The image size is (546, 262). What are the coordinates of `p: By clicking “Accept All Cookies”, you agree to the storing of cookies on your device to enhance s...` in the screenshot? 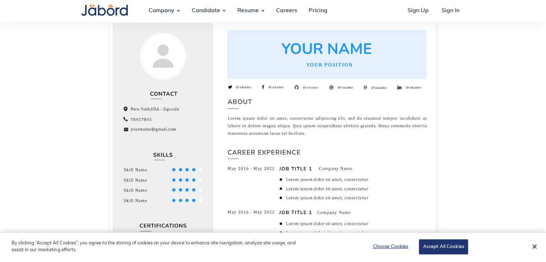 It's located at (156, 247).